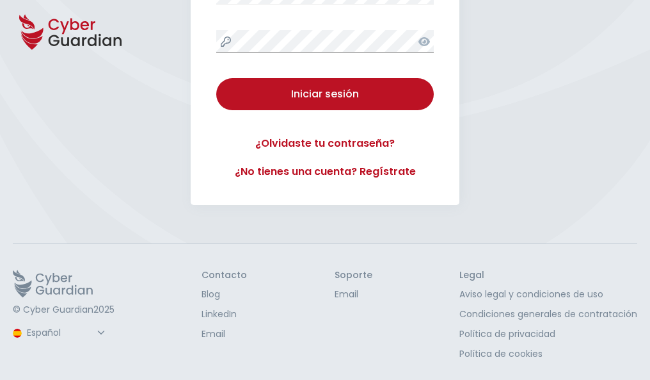 This screenshot has height=380, width=650. What do you see at coordinates (224, 314) in the screenshot?
I see `a: LinkedIn` at bounding box center [224, 314].